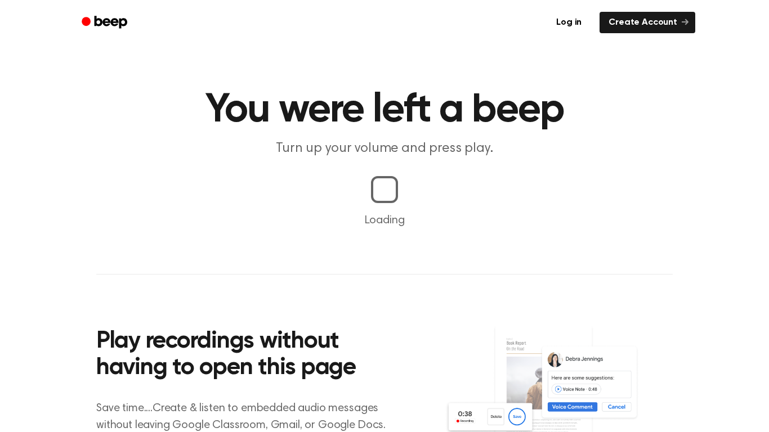 Image resolution: width=769 pixels, height=432 pixels. What do you see at coordinates (647, 23) in the screenshot?
I see `a: Create Account` at bounding box center [647, 23].